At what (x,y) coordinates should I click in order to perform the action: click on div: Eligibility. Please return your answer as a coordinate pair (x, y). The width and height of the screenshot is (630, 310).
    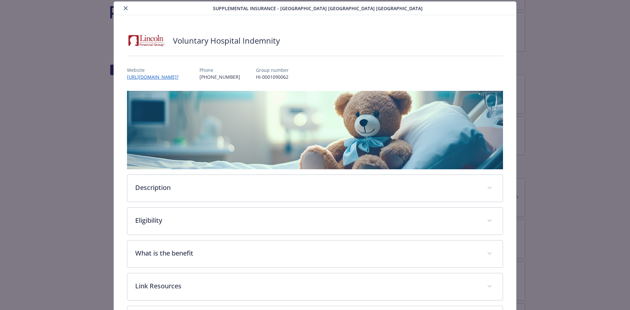
    Looking at the image, I should click on (315, 221).